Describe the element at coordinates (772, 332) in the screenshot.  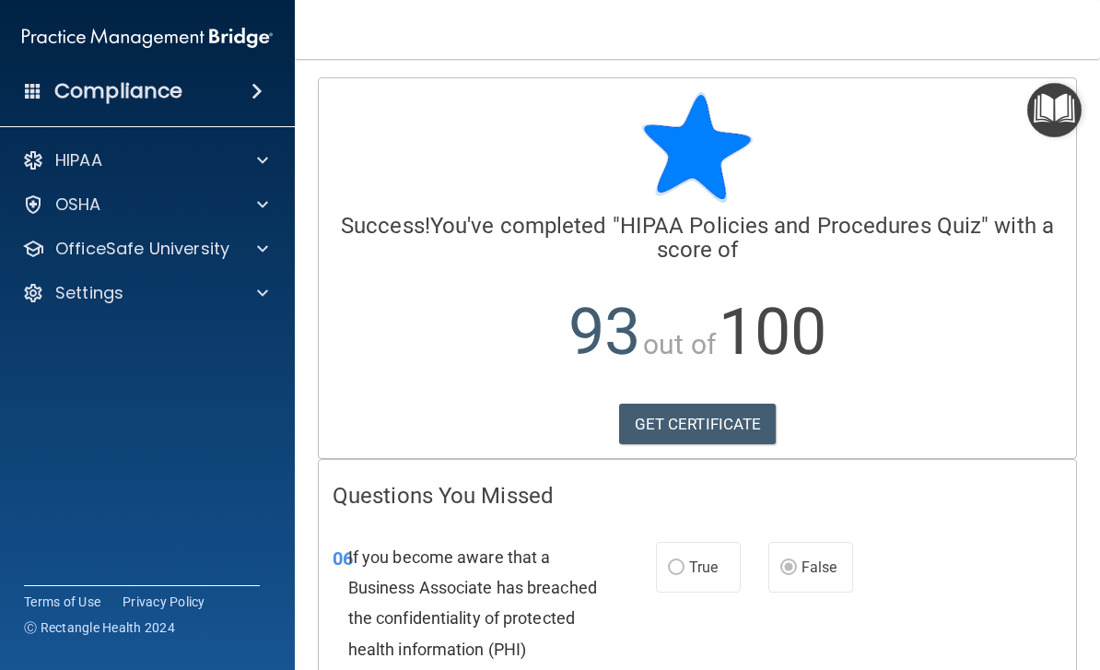
I see `span: 100` at that location.